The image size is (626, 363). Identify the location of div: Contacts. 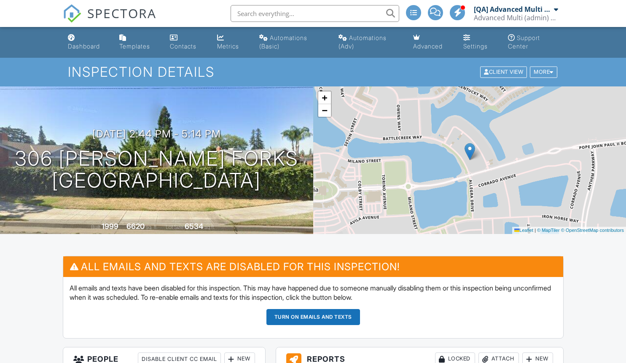
(183, 46).